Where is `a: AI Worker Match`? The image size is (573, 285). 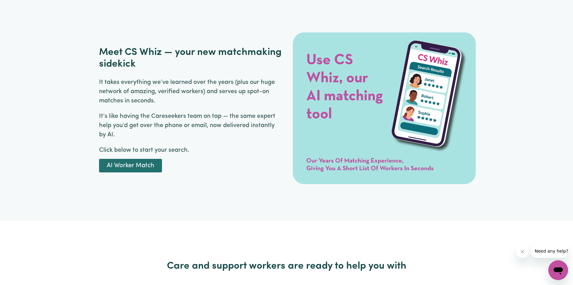
a: AI Worker Match is located at coordinates (131, 166).